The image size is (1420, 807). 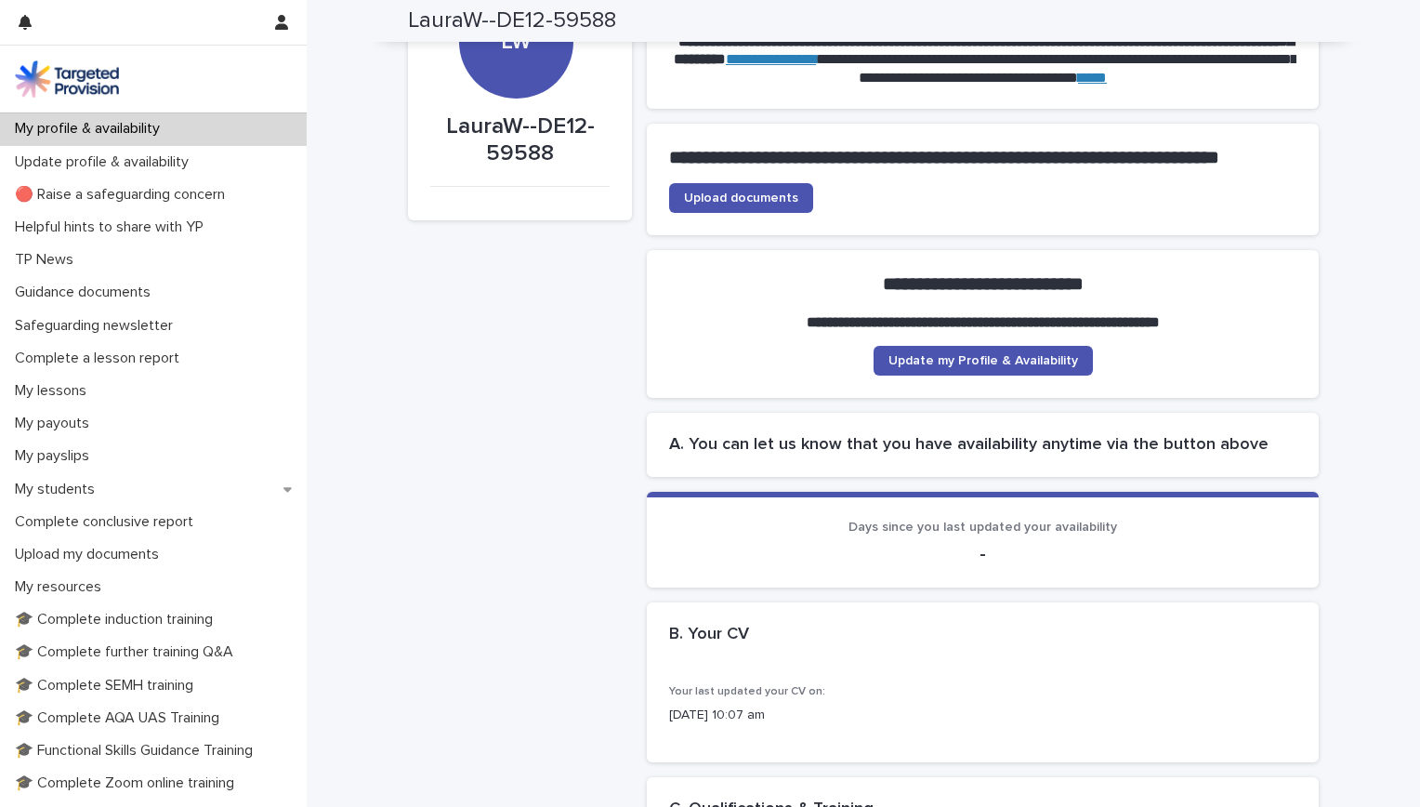 I want to click on p: My payouts, so click(x=56, y=423).